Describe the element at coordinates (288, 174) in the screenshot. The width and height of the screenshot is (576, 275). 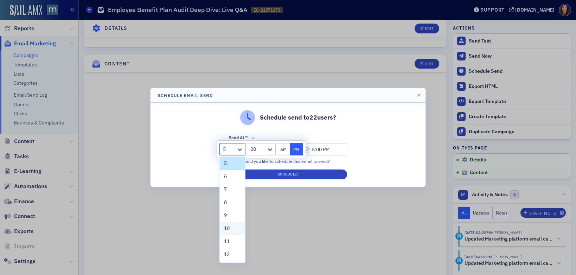
I see `button: Schedule!` at that location.